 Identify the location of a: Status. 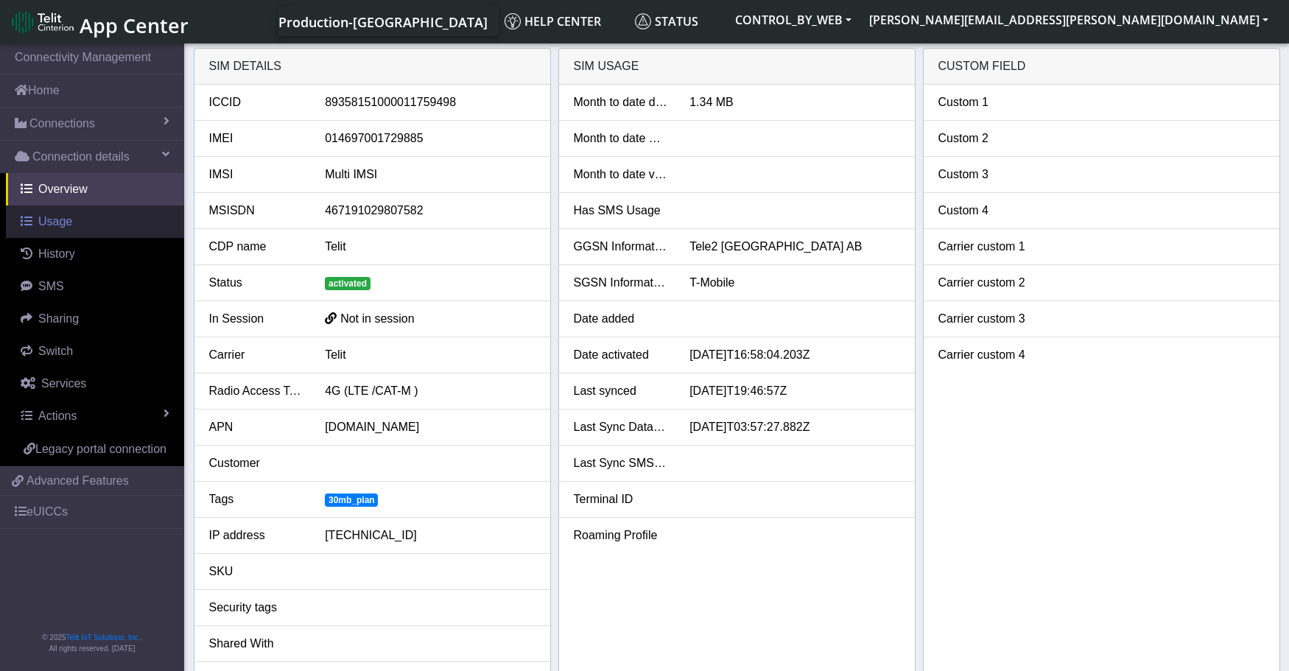
(678, 21).